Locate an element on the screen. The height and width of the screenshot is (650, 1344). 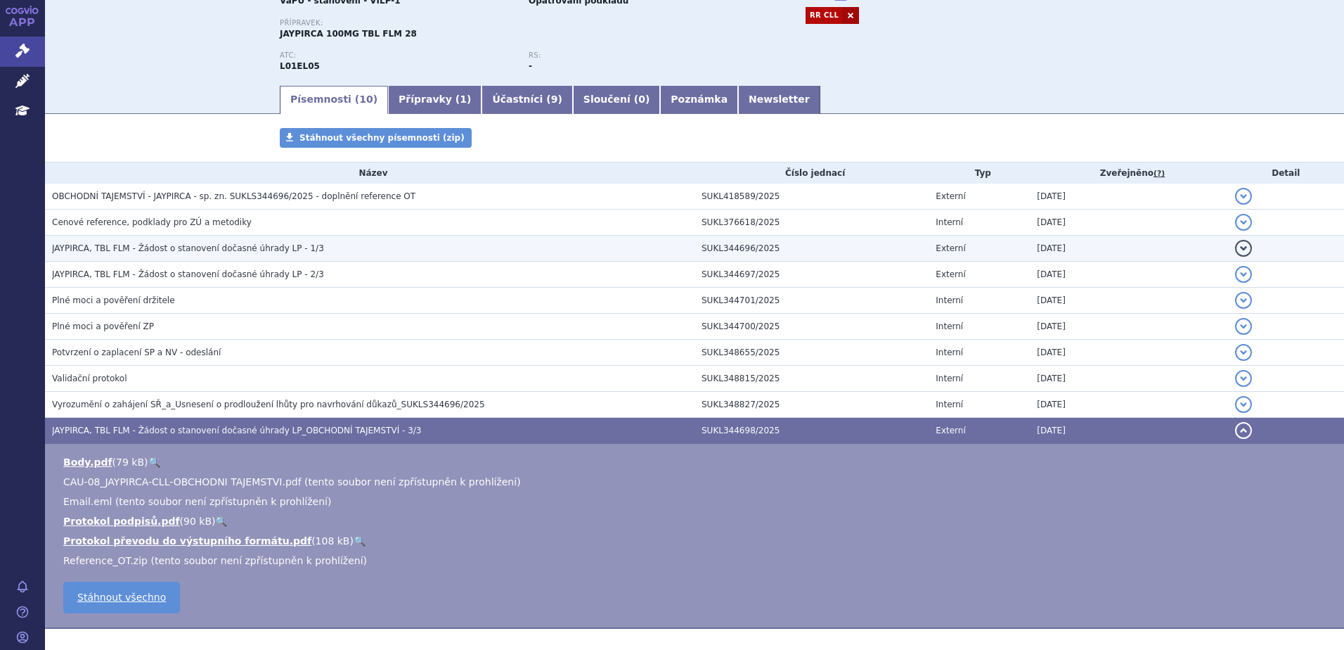
span: Plné moci a pověření držitele is located at coordinates (113, 300).